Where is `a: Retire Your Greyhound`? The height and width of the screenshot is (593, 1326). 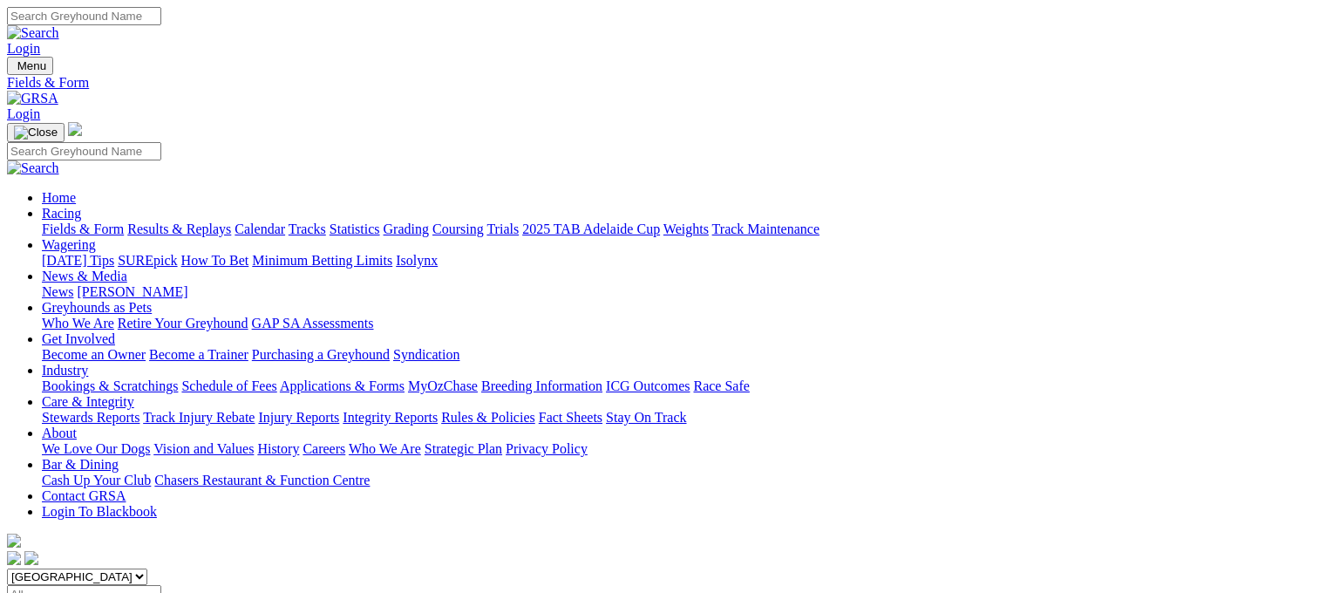
a: Retire Your Greyhound is located at coordinates (183, 323).